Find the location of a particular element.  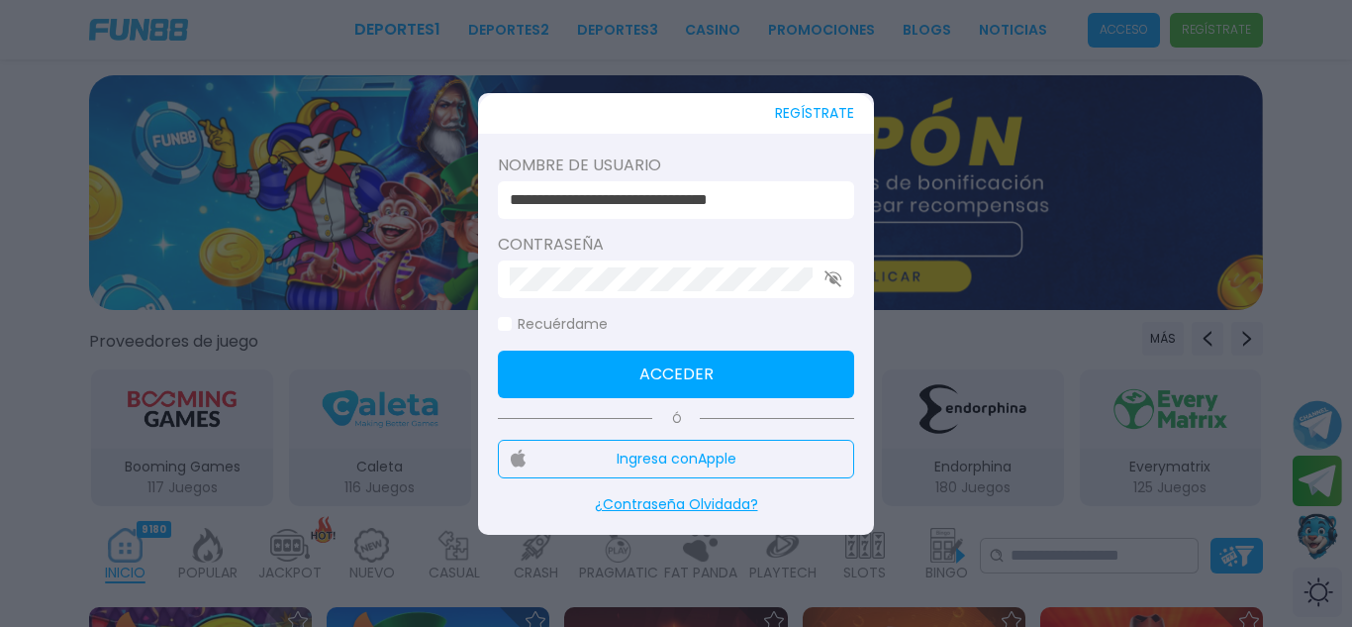

label: Nombre de usuario is located at coordinates (676, 165).